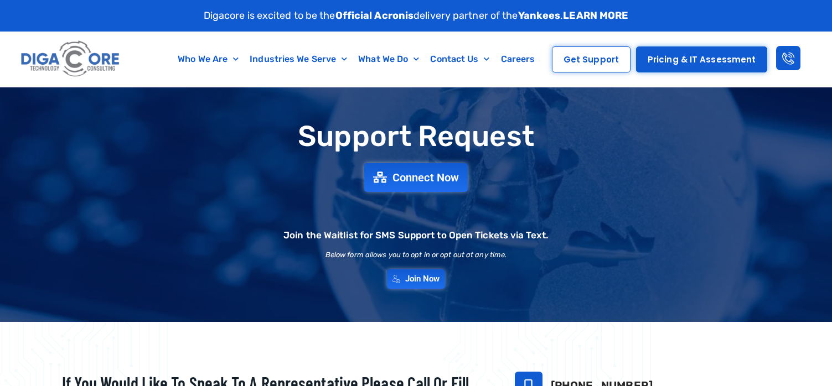  I want to click on h2: Join the Waitlist for SMS Support to Open Tickets via Text., so click(416, 235).